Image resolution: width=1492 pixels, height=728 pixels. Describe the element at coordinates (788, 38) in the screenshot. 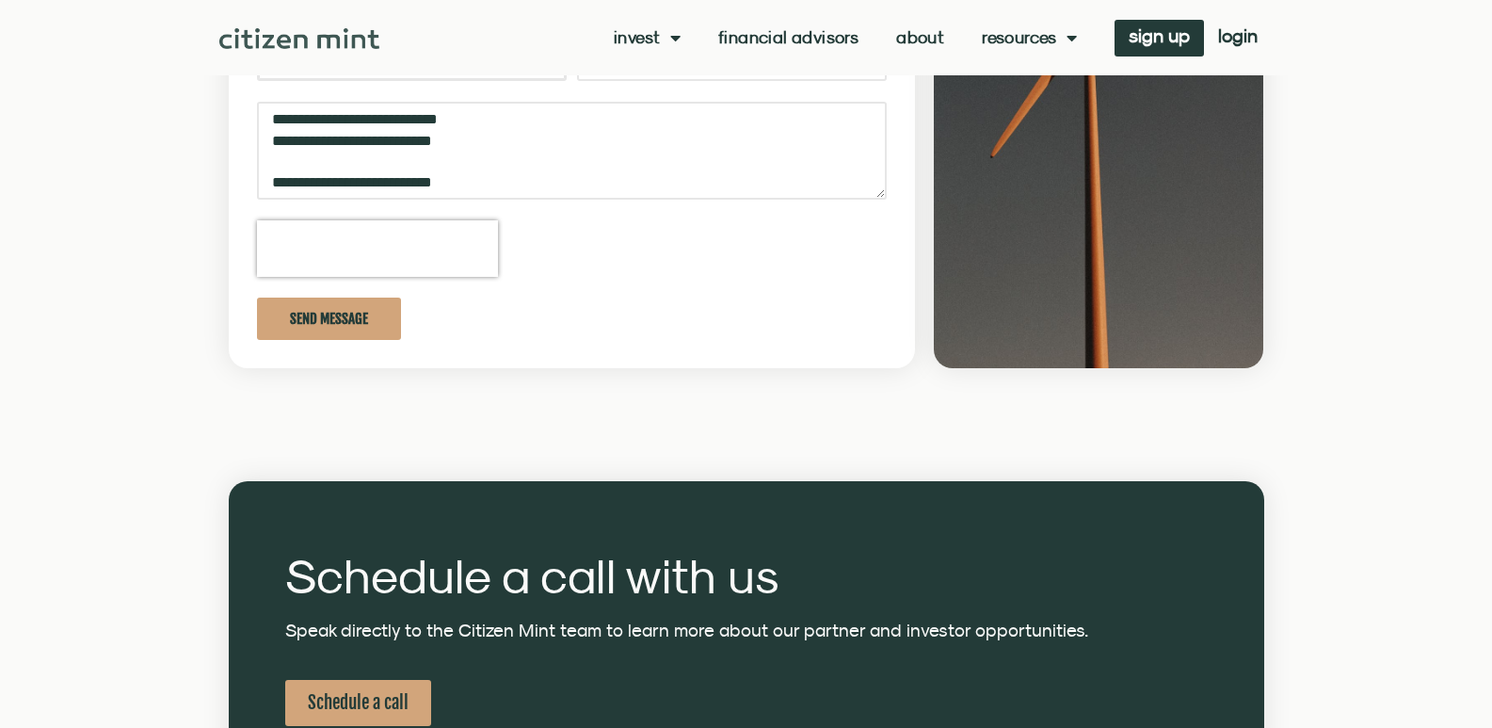

I see `a: Financial Advisors` at that location.